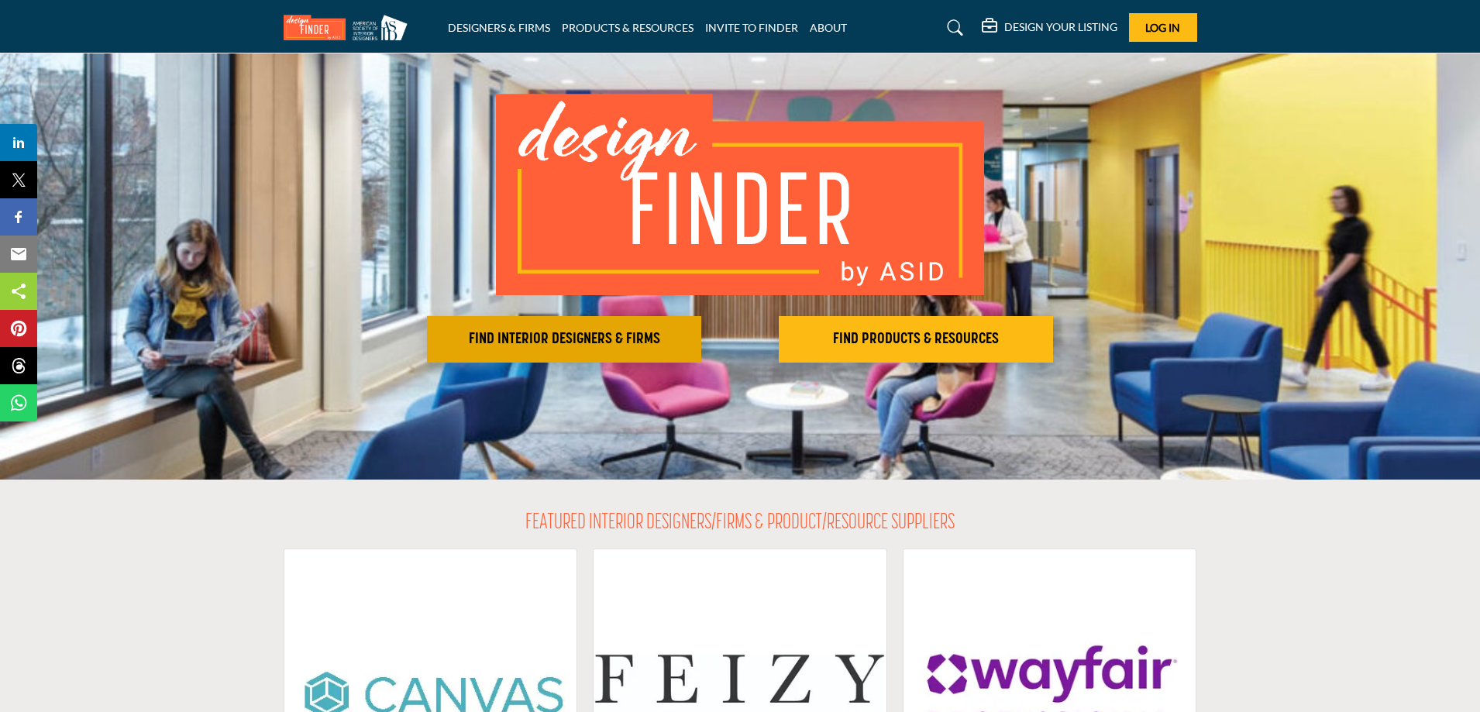  What do you see at coordinates (349, 27) in the screenshot?
I see `img: Site Logo` at bounding box center [349, 27].